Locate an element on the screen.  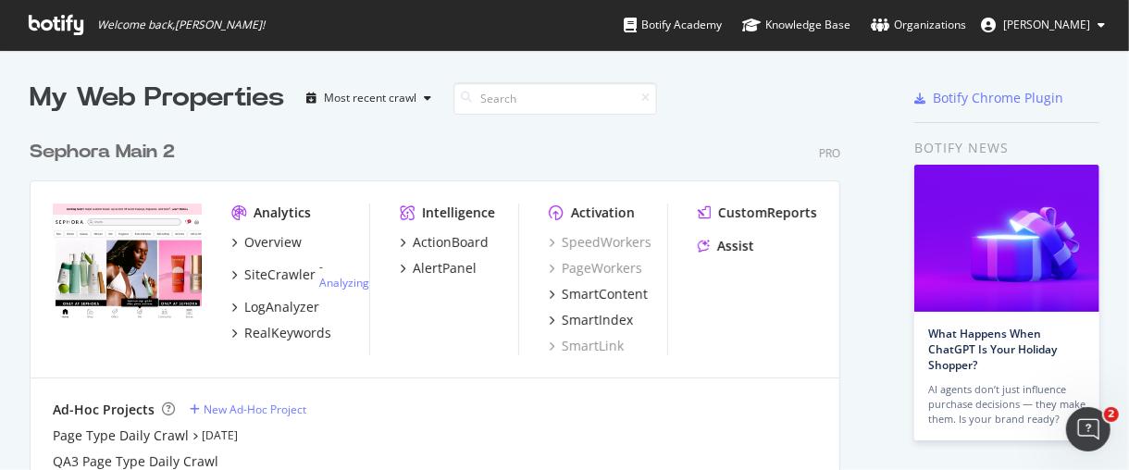
div: Botify news is located at coordinates (1007, 148).